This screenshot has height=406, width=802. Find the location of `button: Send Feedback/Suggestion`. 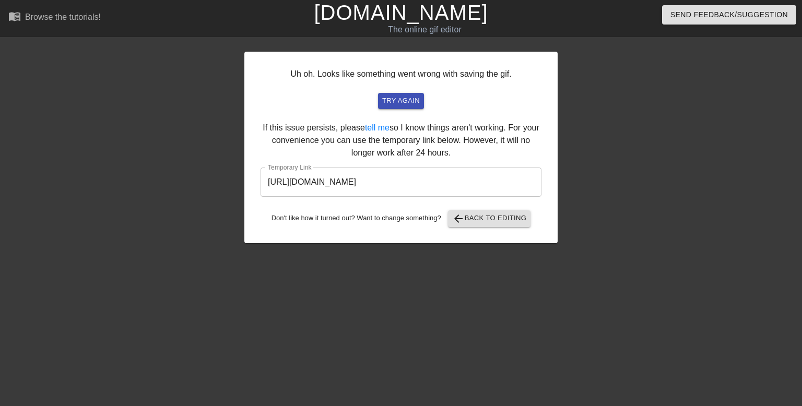

button: Send Feedback/Suggestion is located at coordinates (729, 15).